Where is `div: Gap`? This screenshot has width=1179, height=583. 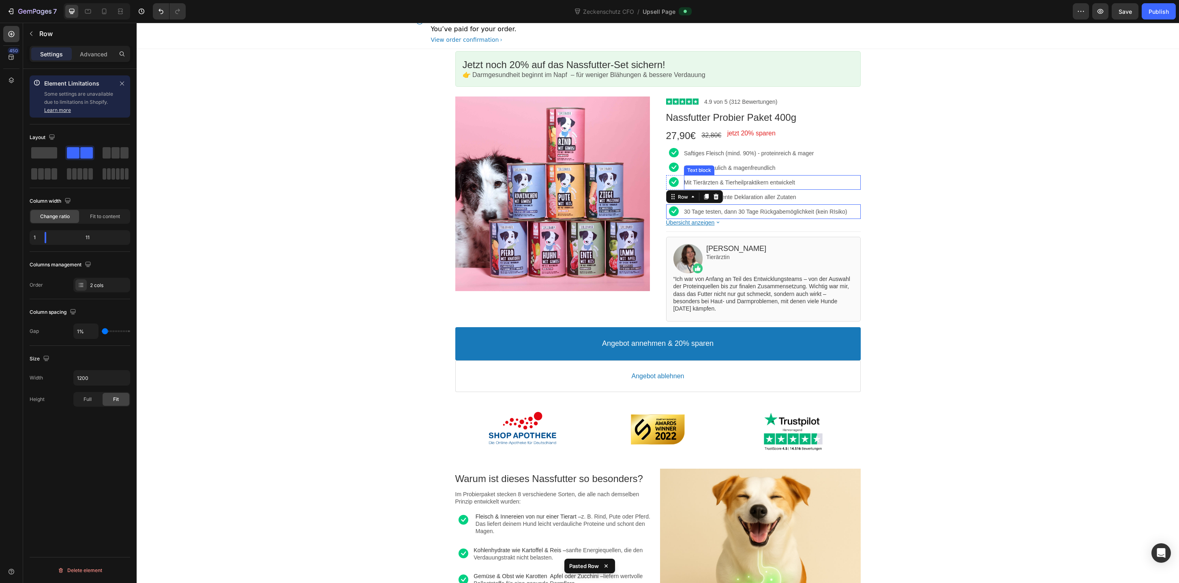 div: Gap is located at coordinates (34, 331).